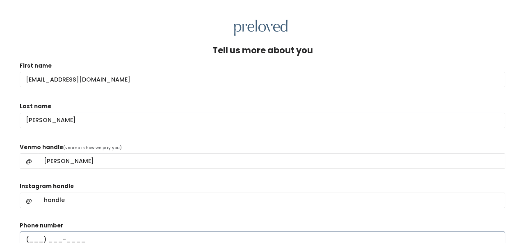 The image size is (525, 243). I want to click on label: Phone number, so click(41, 226).